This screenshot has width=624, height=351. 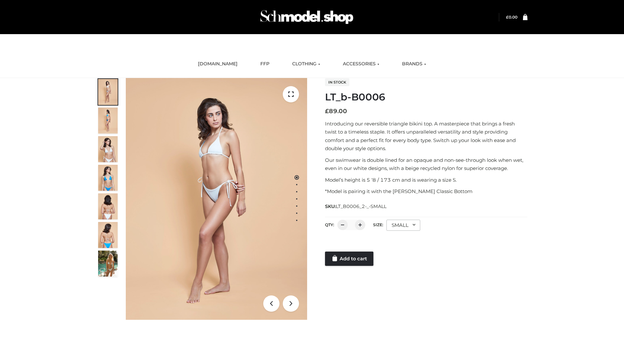 I want to click on label: QTY:, so click(x=329, y=224).